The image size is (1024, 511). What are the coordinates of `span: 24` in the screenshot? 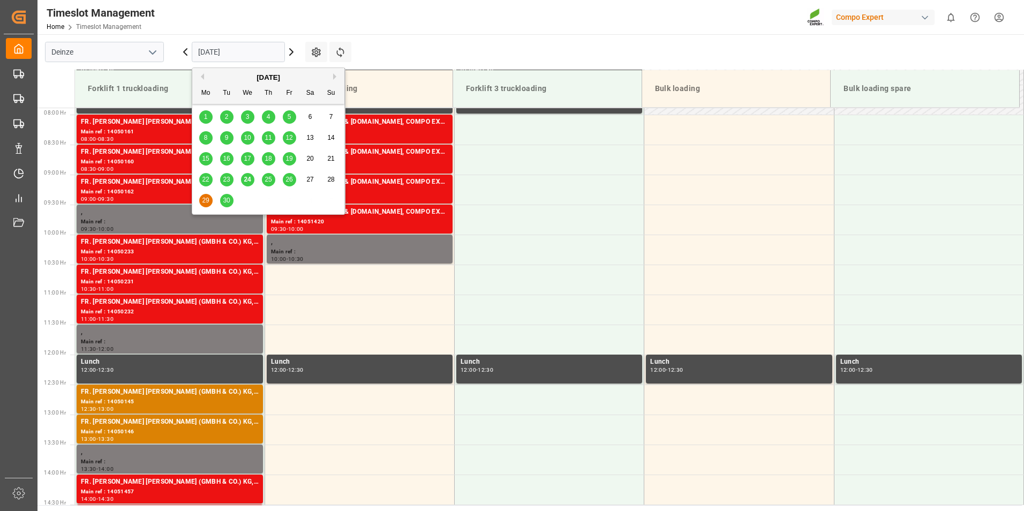 It's located at (247, 179).